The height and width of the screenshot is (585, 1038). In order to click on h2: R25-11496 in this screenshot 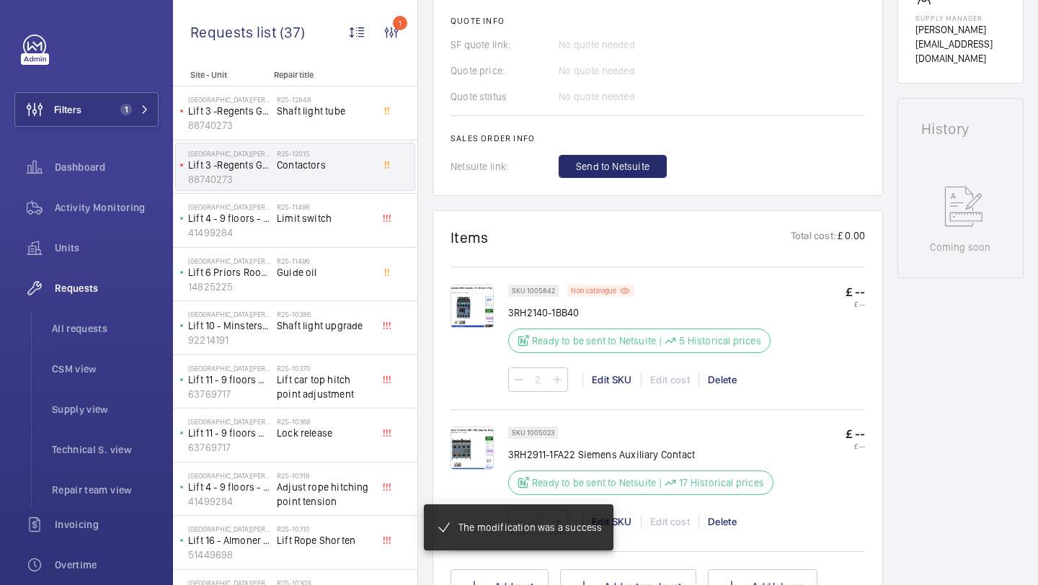, I will do `click(324, 261)`.